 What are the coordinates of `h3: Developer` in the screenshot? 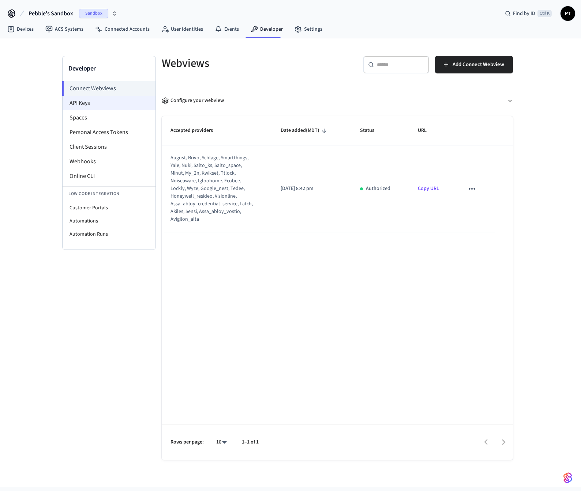 It's located at (109, 69).